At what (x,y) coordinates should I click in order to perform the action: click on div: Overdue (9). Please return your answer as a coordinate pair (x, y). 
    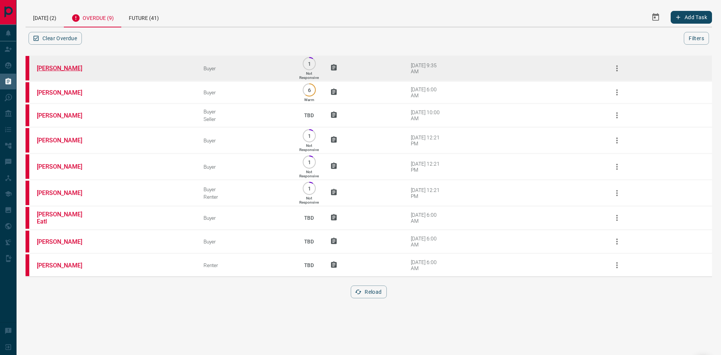
    Looking at the image, I should click on (92, 17).